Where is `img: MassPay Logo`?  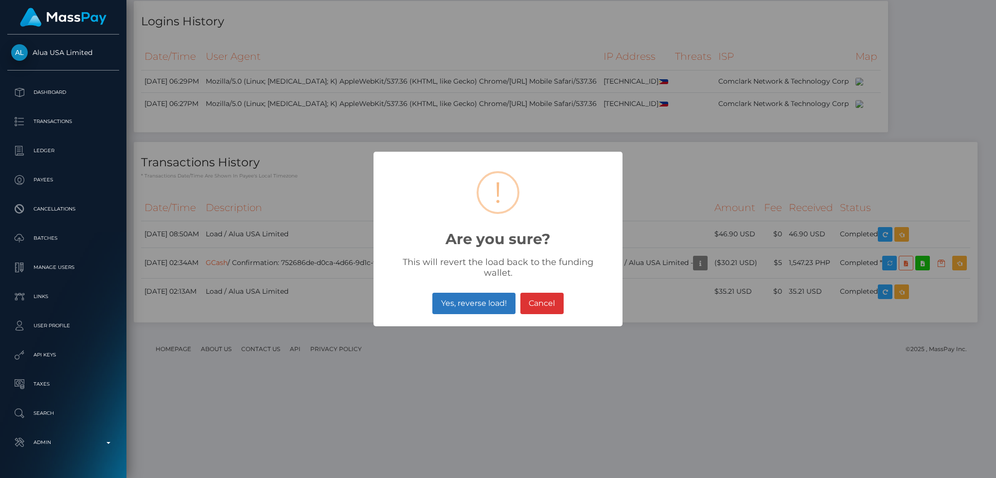 img: MassPay Logo is located at coordinates (63, 17).